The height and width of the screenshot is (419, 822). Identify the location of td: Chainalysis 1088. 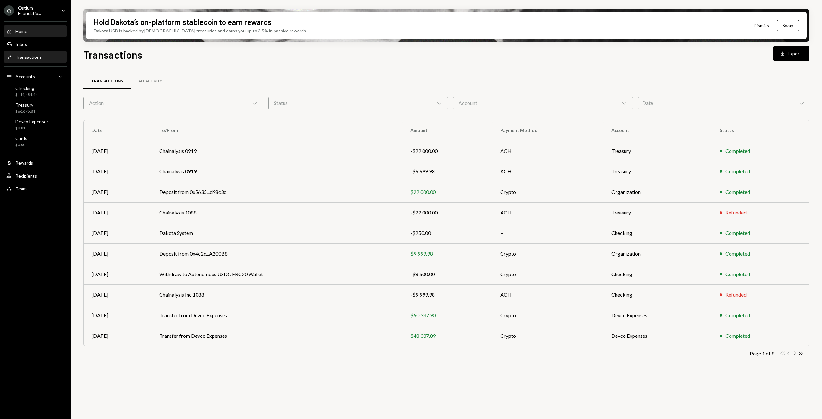
(277, 213).